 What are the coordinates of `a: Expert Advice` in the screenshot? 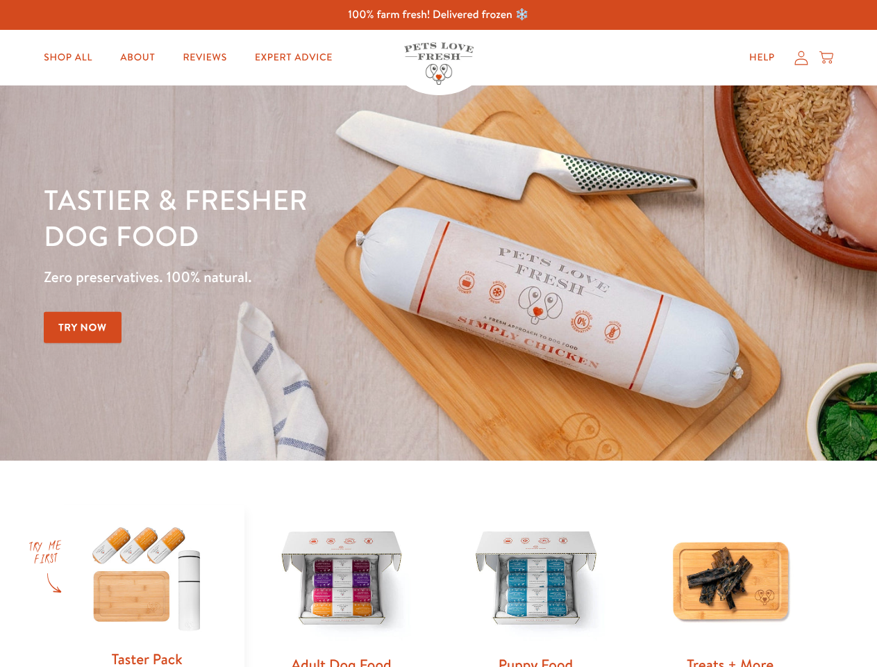 It's located at (294, 58).